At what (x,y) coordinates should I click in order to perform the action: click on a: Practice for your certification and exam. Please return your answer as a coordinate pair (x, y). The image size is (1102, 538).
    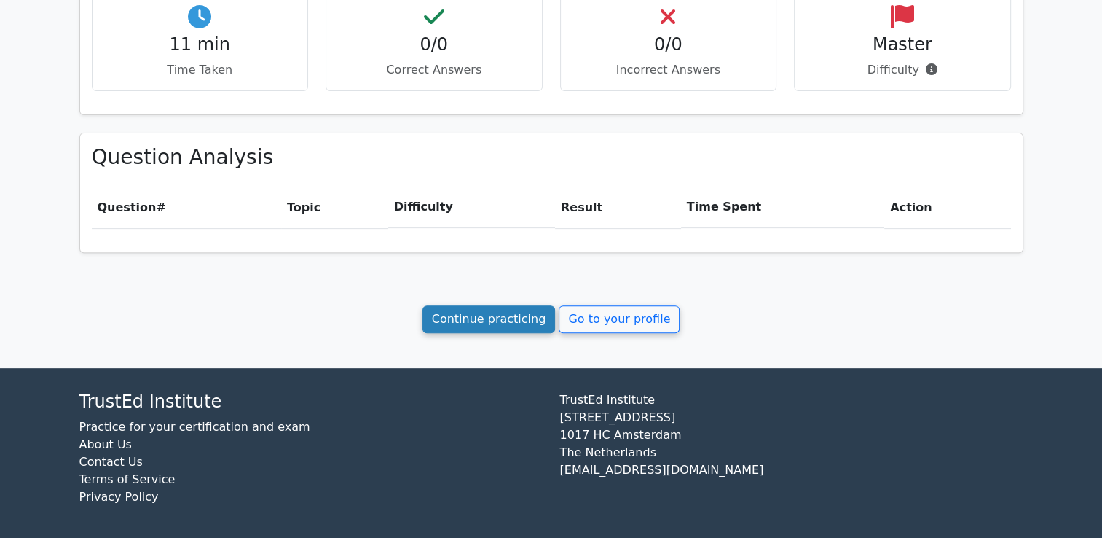
    Looking at the image, I should click on (194, 426).